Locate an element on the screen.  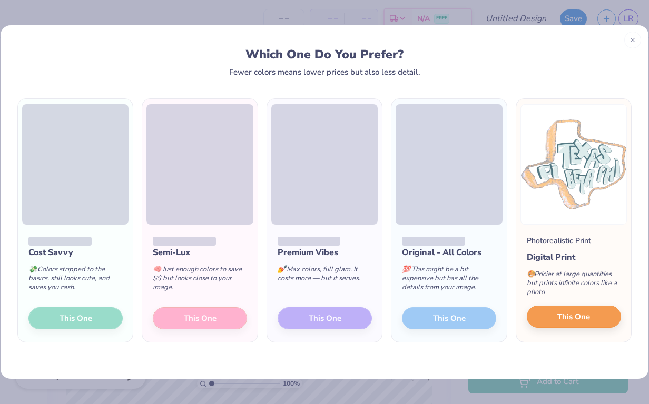
div: Original - All Colors is located at coordinates (449, 253).